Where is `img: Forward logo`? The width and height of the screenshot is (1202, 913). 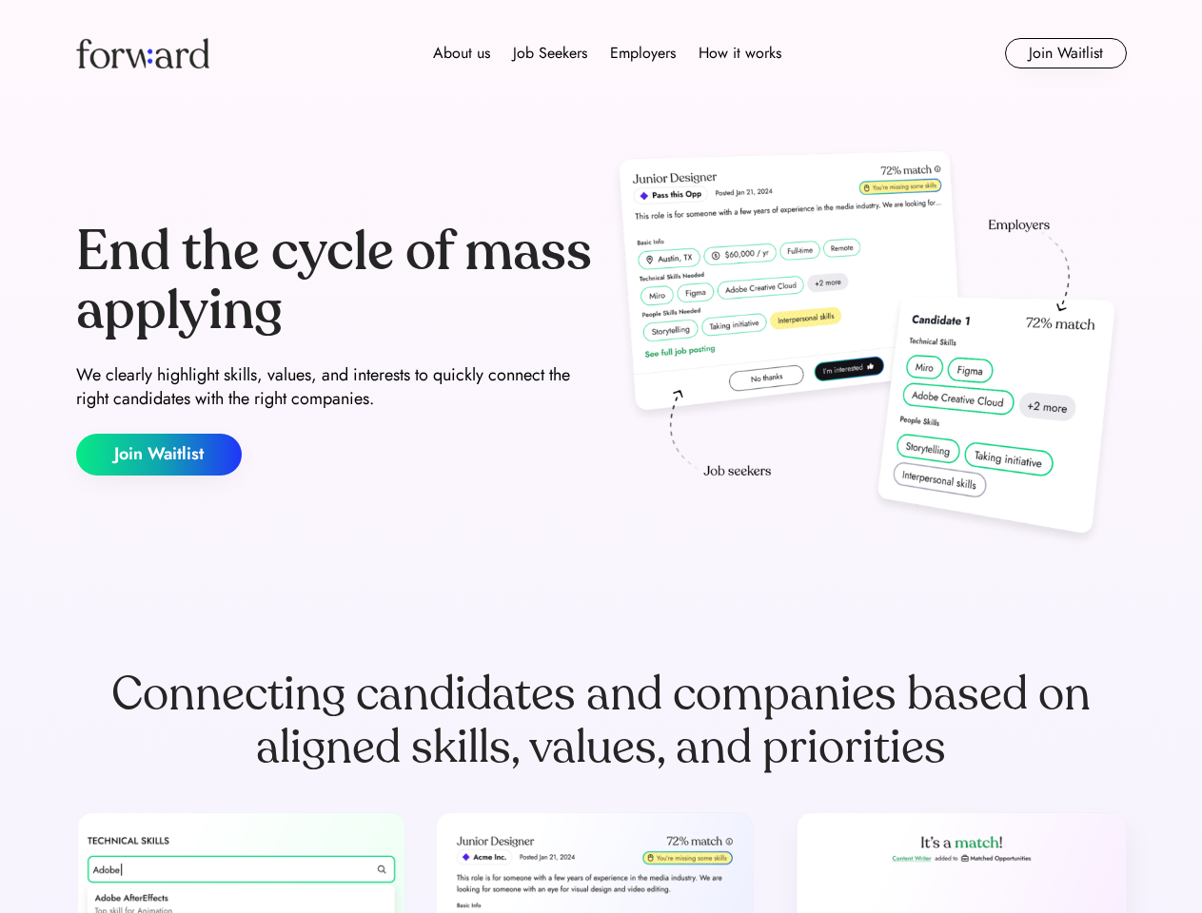 img: Forward logo is located at coordinates (143, 53).